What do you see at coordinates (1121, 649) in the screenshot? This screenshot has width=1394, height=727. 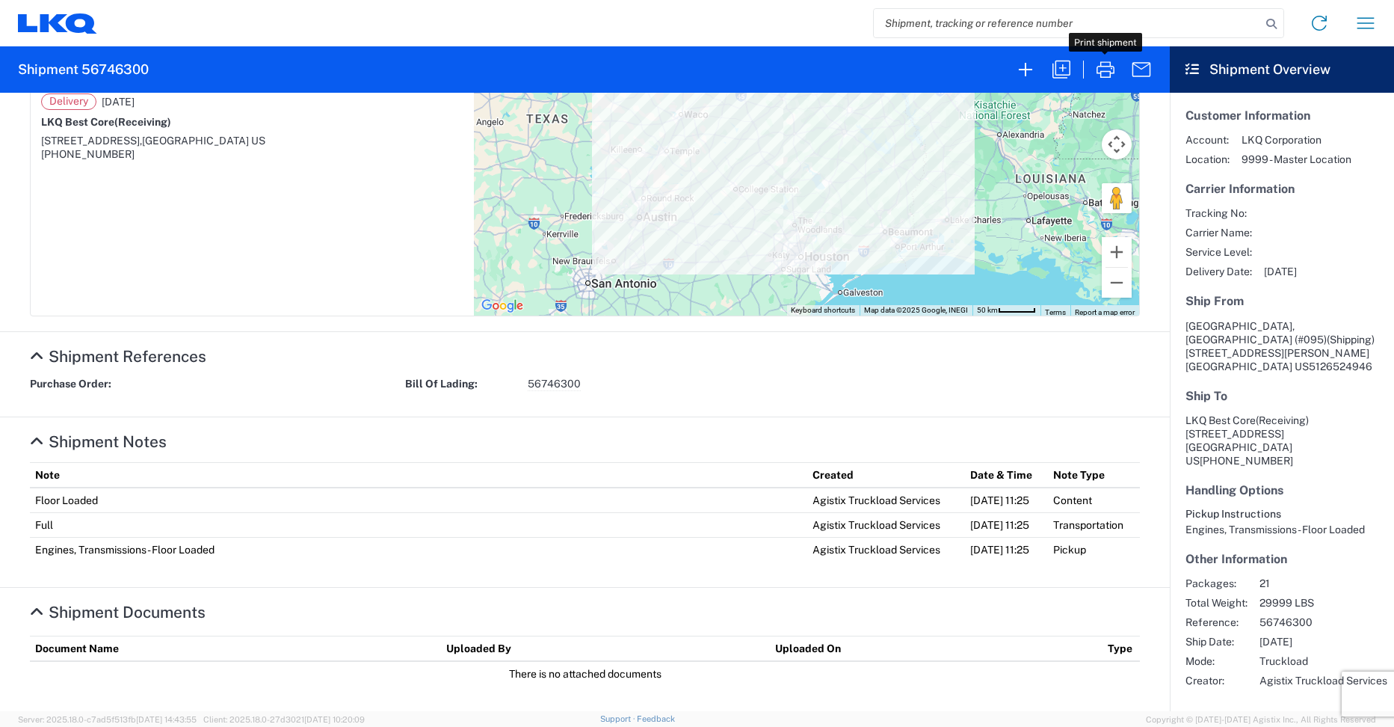 I see `th: Type` at bounding box center [1121, 649].